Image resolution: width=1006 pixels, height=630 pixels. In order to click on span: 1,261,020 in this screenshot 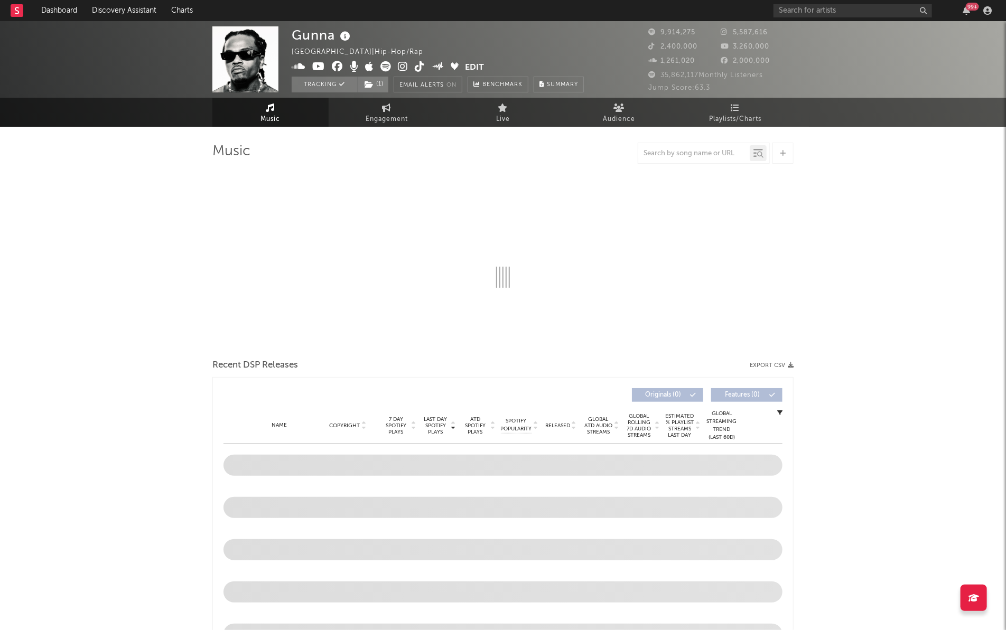, I will do `click(672, 61)`.